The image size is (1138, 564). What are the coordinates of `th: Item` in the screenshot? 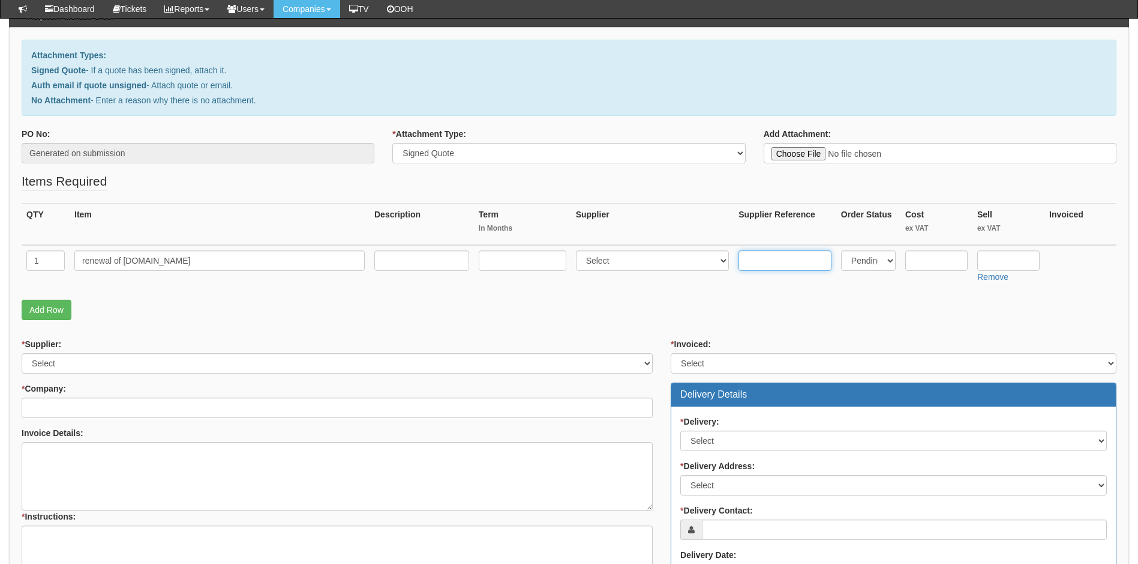 It's located at (220, 224).